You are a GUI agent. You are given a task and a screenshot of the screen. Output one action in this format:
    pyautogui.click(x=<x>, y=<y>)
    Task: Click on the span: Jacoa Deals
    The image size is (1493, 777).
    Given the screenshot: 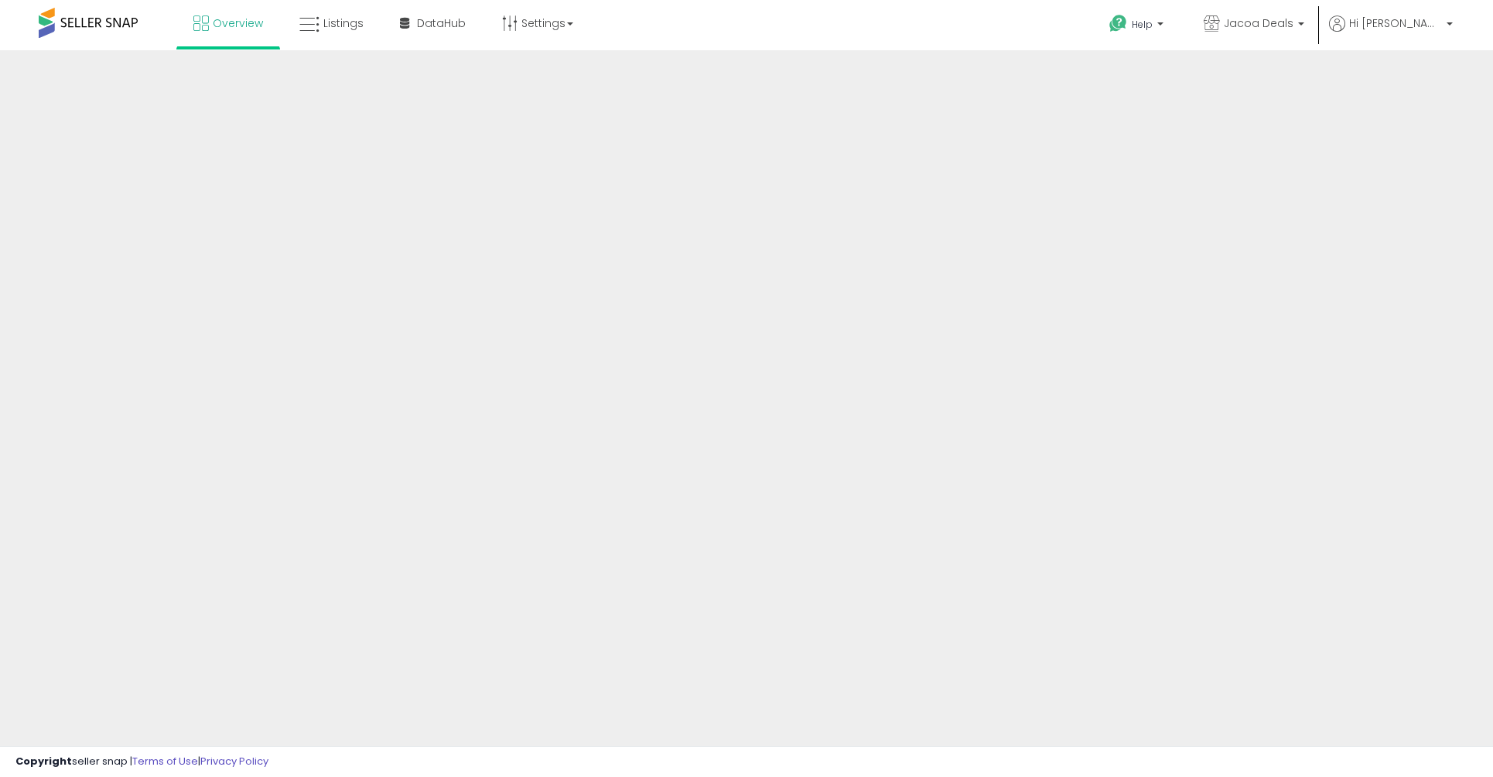 What is the action you would take?
    pyautogui.click(x=1258, y=23)
    